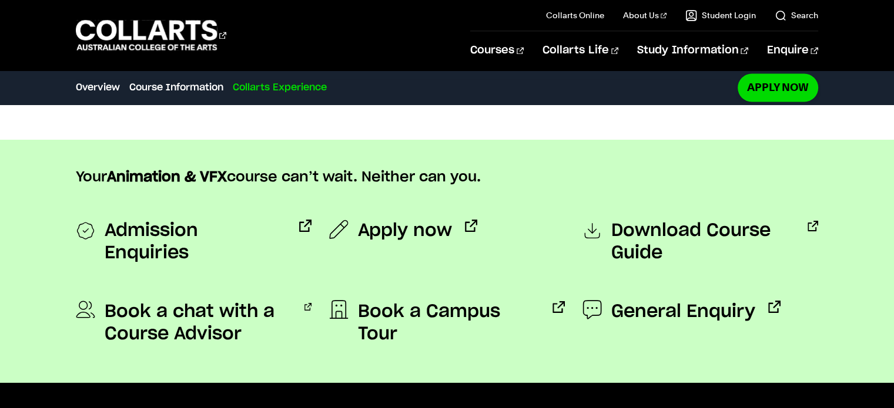 This screenshot has width=894, height=408. Describe the element at coordinates (575, 15) in the screenshot. I see `a: Collarts Online` at that location.